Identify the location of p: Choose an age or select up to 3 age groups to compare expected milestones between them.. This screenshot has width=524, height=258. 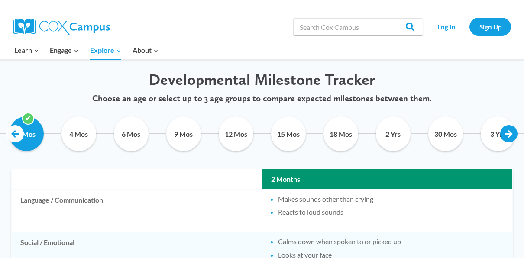
(262, 98).